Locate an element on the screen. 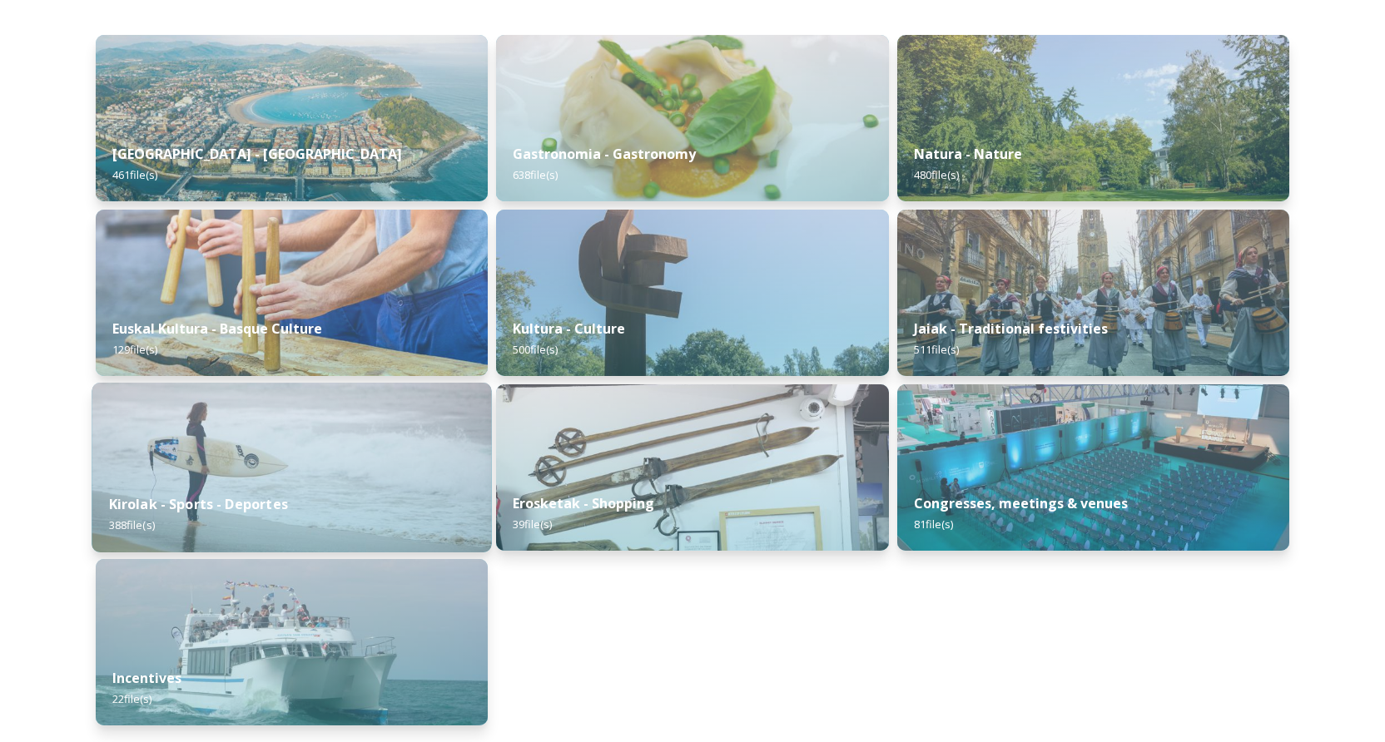 The image size is (1385, 742). span: 500 file(s) is located at coordinates (535, 349).